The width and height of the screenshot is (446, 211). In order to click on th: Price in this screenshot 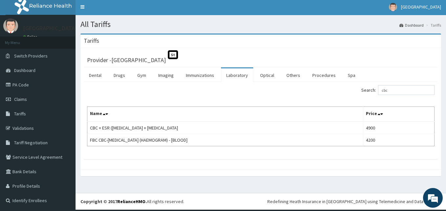, I will do `click(398, 114)`.